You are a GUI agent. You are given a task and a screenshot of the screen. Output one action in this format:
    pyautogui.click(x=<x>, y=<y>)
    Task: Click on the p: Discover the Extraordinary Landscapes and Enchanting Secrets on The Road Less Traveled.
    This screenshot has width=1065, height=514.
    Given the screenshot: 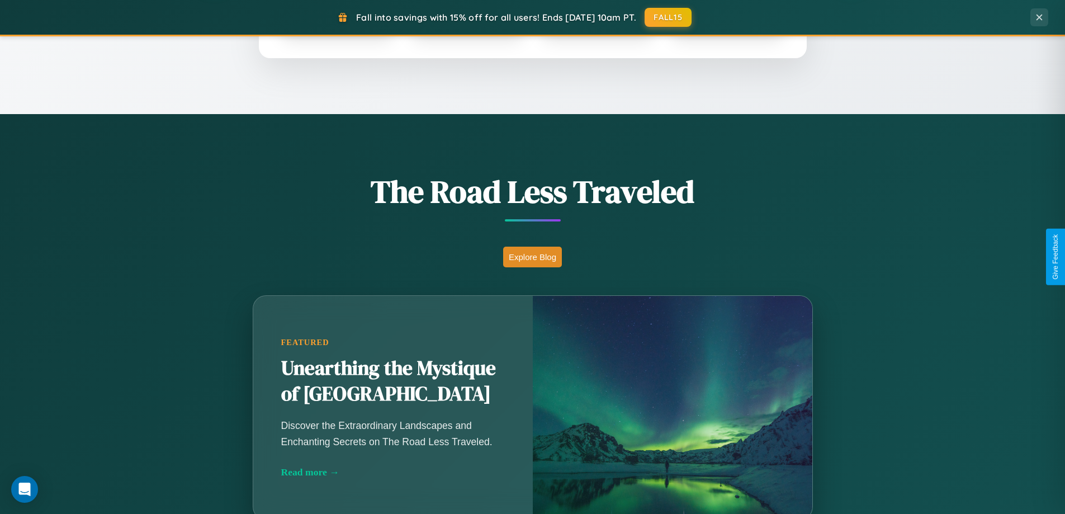 What is the action you would take?
    pyautogui.click(x=393, y=433)
    